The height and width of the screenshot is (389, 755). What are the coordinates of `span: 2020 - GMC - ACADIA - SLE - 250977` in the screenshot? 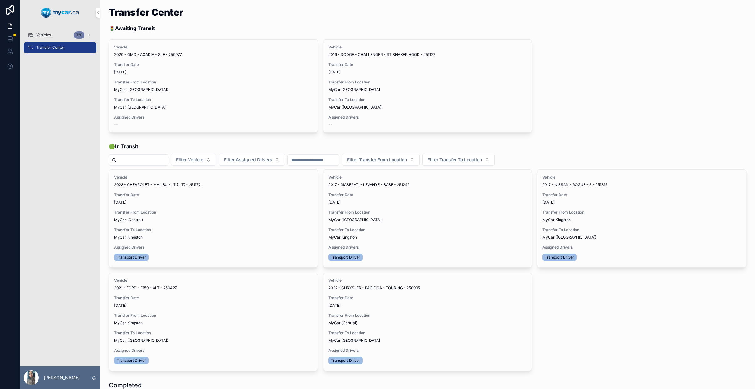 It's located at (148, 55).